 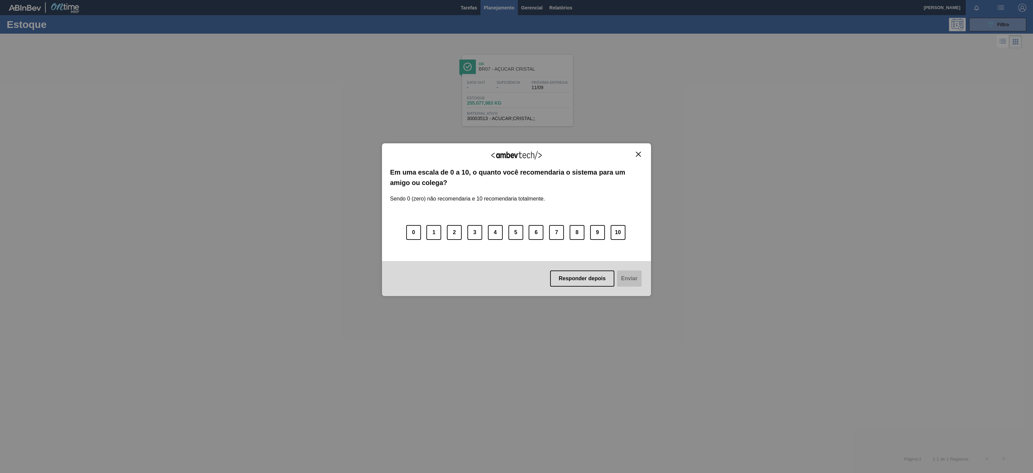 What do you see at coordinates (582, 278) in the screenshot?
I see `button: Responder depois` at bounding box center [582, 278].